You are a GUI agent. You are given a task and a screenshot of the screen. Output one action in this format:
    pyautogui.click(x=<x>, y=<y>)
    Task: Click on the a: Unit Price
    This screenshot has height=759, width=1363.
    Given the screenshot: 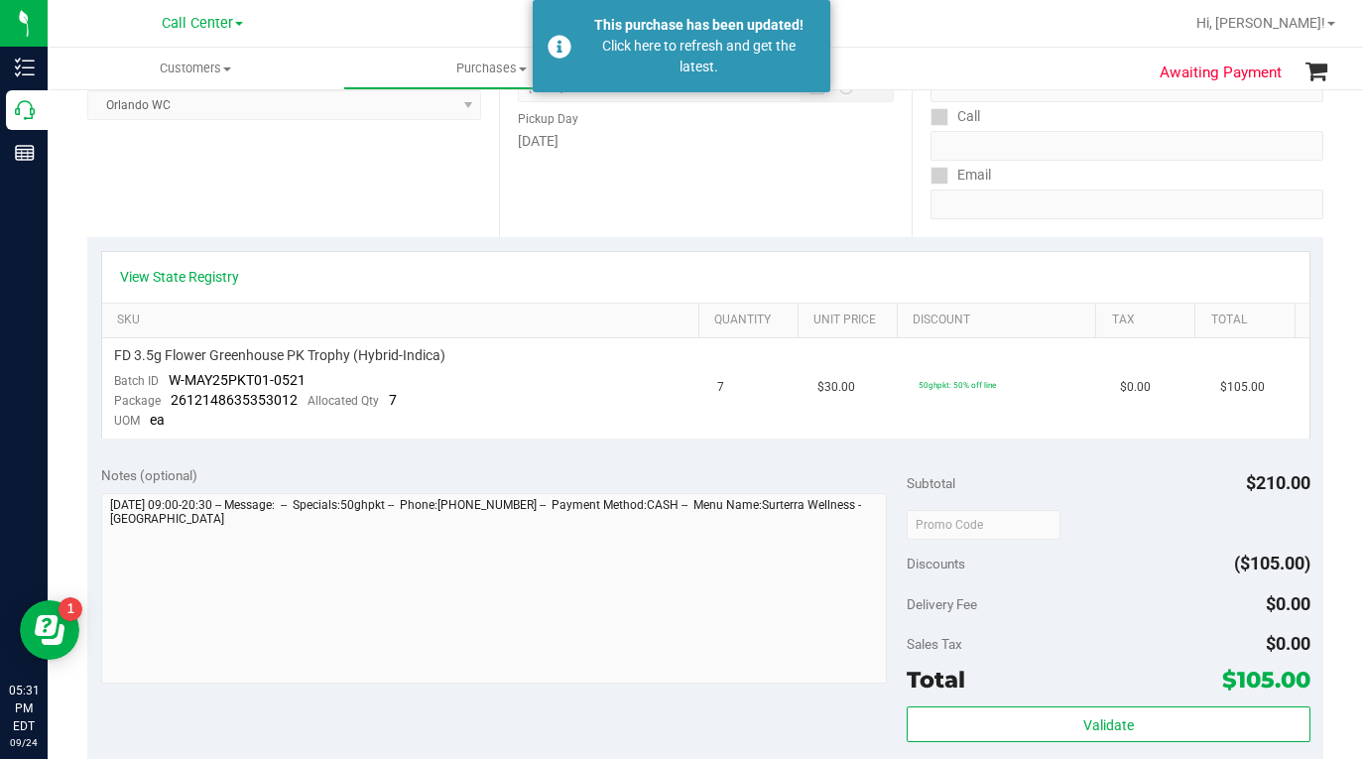 What is the action you would take?
    pyautogui.click(x=851, y=320)
    